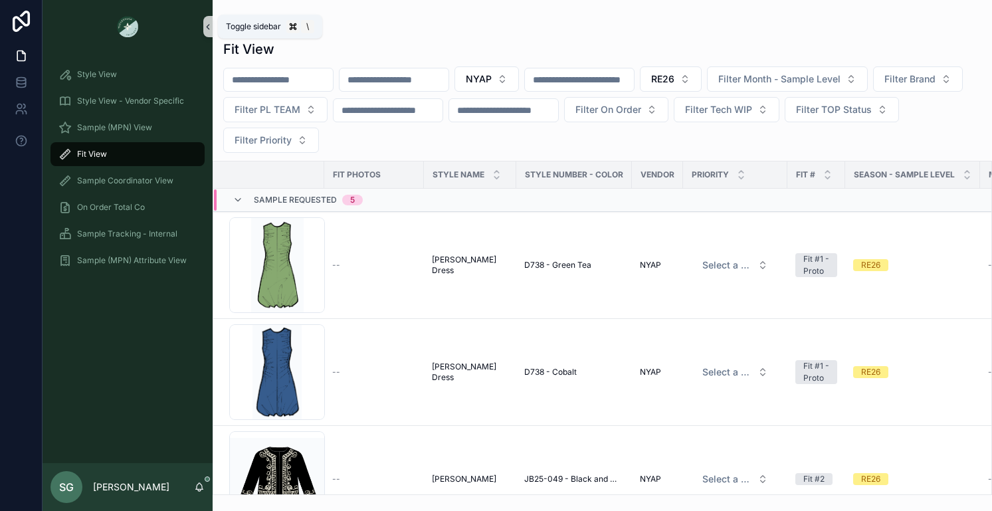 This screenshot has height=511, width=992. I want to click on span: RE26, so click(662, 79).